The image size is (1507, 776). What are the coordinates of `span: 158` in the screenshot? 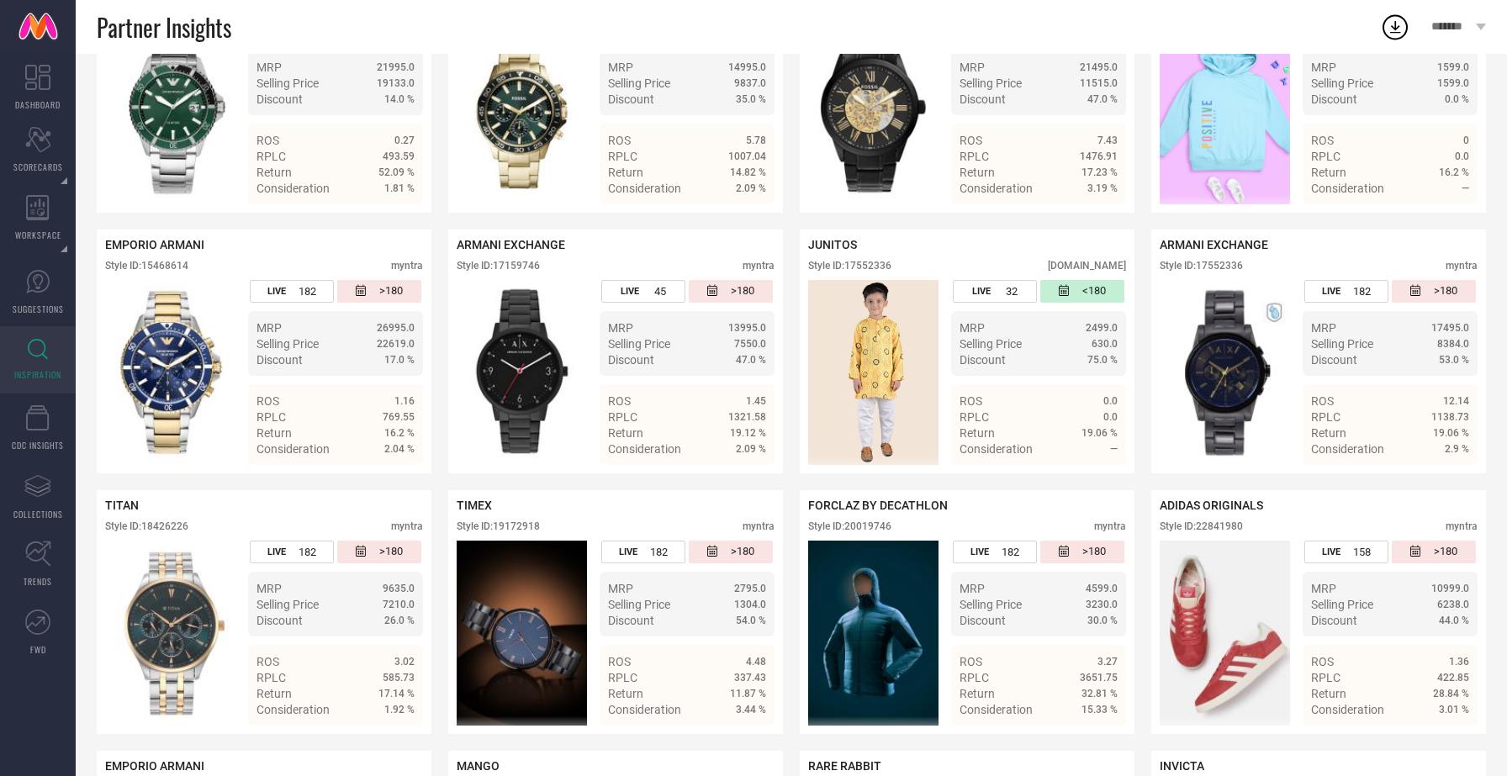 It's located at (1362, 552).